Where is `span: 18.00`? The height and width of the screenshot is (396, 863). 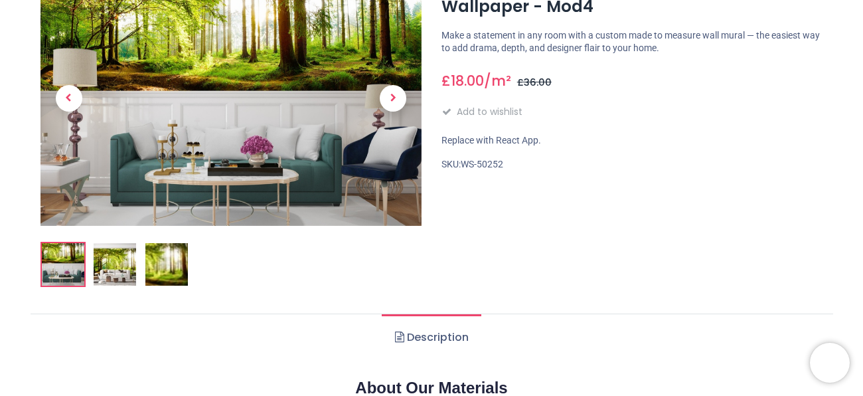 span: 18.00 is located at coordinates (468, 80).